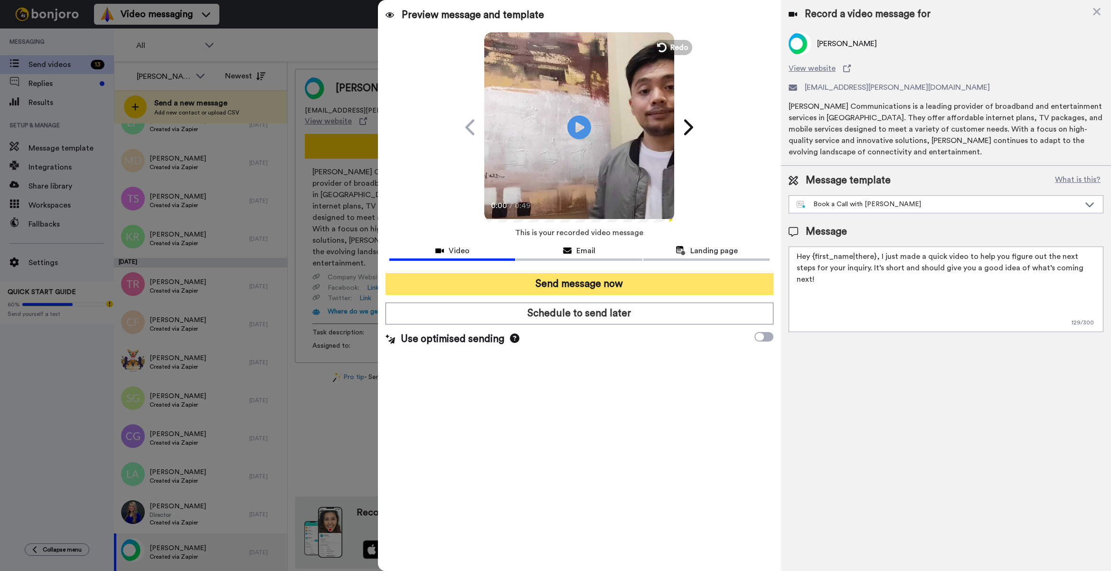  What do you see at coordinates (523, 206) in the screenshot?
I see `span: 0:49` at bounding box center [523, 206].